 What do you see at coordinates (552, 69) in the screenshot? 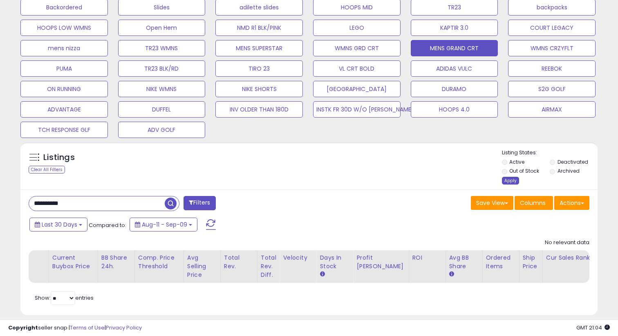
I see `button: REEBOK` at bounding box center [552, 69].